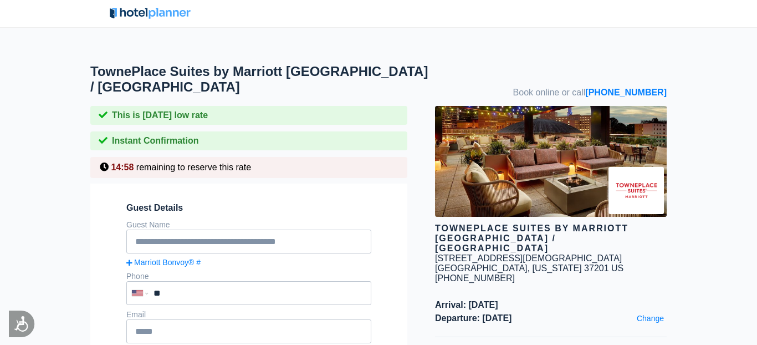  I want to click on span: remaining to reserve this rate, so click(193, 167).